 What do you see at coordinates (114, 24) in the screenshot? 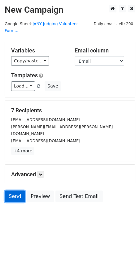
I see `a: Daily emails left: 200` at bounding box center [114, 24].